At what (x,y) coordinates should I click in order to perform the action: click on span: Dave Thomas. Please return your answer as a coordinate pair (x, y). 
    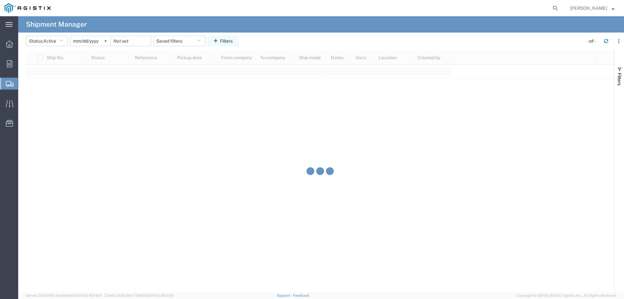
    Looking at the image, I should click on (589, 8).